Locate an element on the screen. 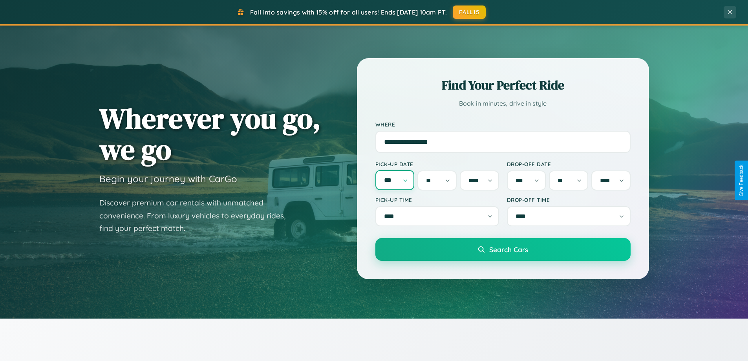 Image resolution: width=748 pixels, height=361 pixels. label: Drop-off Time is located at coordinates (569, 200).